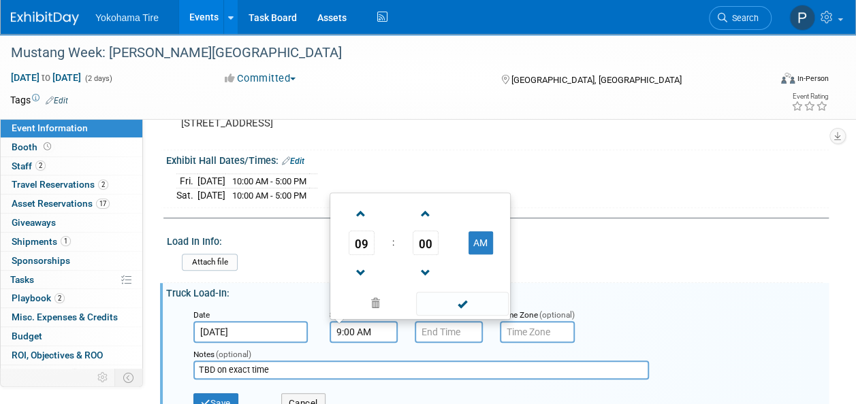 The height and width of the screenshot is (404, 856). Describe the element at coordinates (71, 242) in the screenshot. I see `a: Shipments1` at that location.